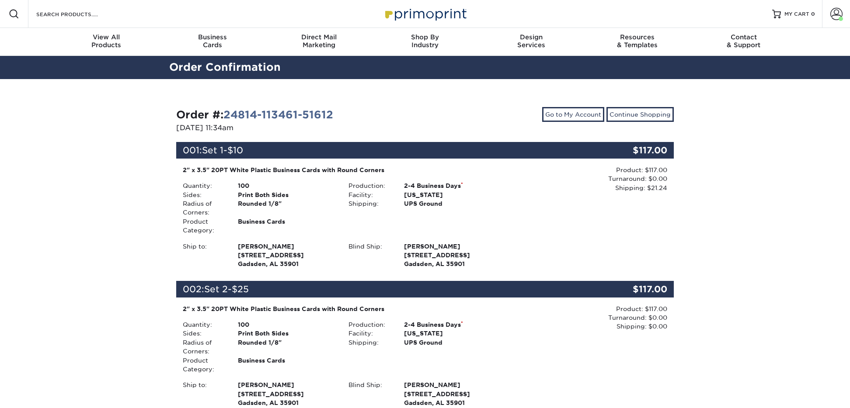 The image size is (850, 408). I want to click on a: DesignServices, so click(531, 42).